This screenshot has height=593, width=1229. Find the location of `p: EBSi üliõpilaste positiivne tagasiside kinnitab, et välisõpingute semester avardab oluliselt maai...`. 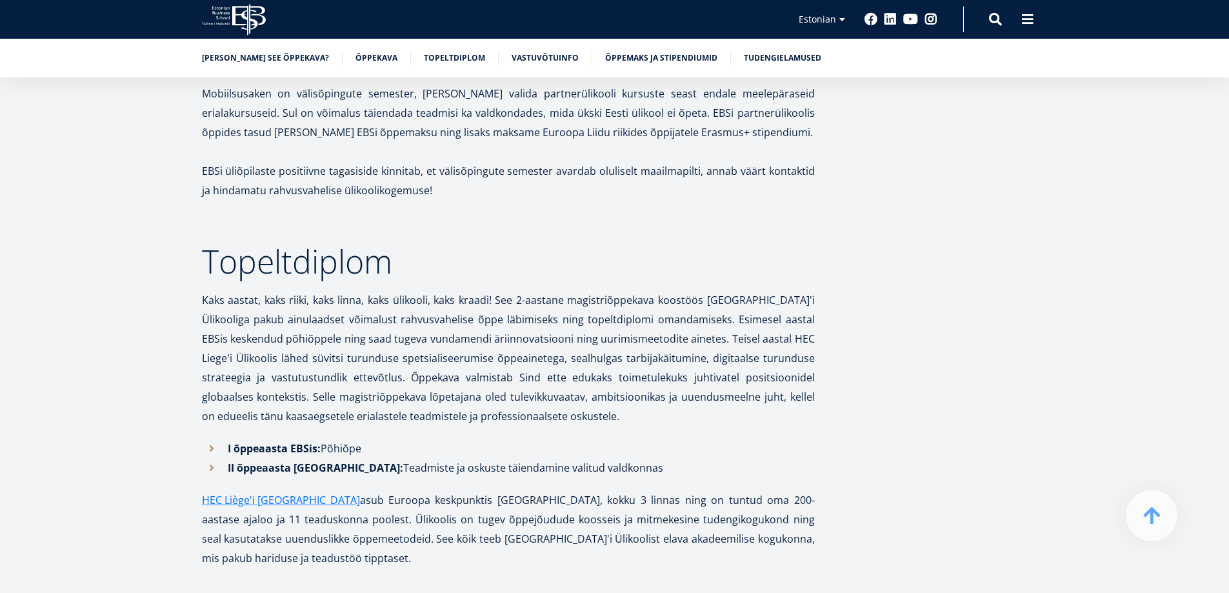

p: EBSi üliõpilaste positiivne tagasiside kinnitab, et välisõpingute semester avardab oluliselt maai... is located at coordinates (509, 181).